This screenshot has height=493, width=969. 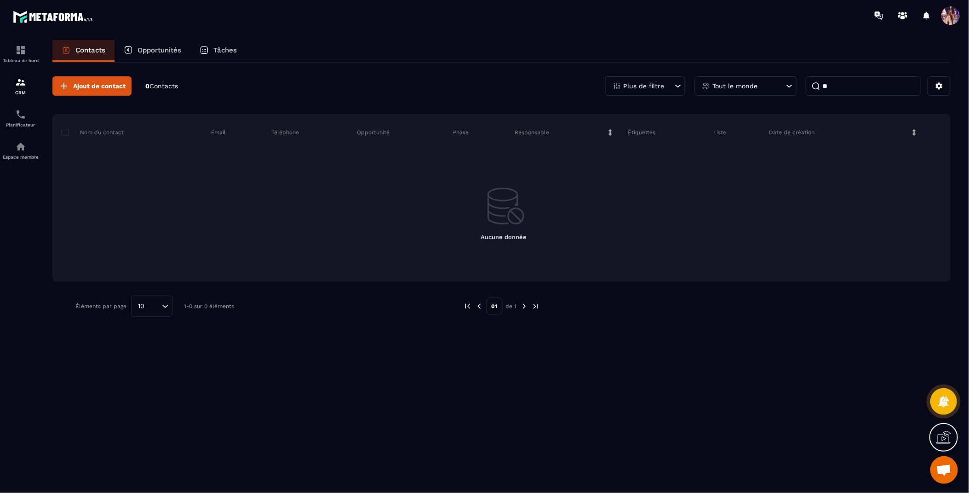 I want to click on div: Ouvrir le chat, so click(x=944, y=470).